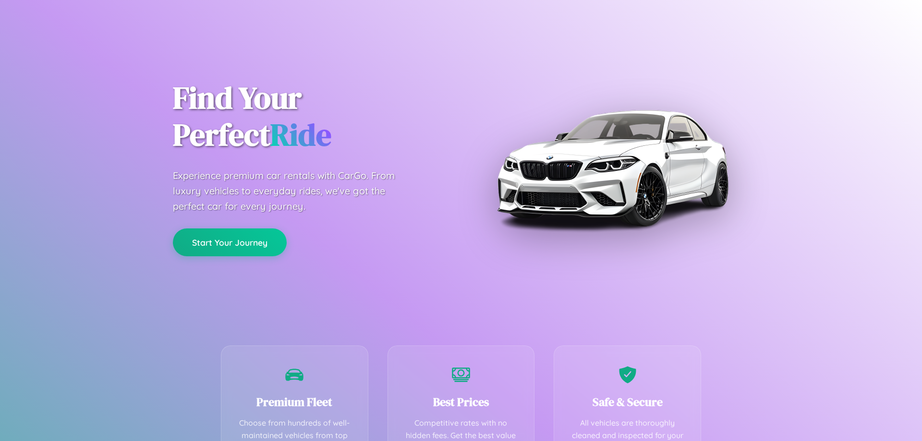 This screenshot has height=441, width=922. What do you see at coordinates (627, 402) in the screenshot?
I see `h3: Safe & Secure` at bounding box center [627, 402].